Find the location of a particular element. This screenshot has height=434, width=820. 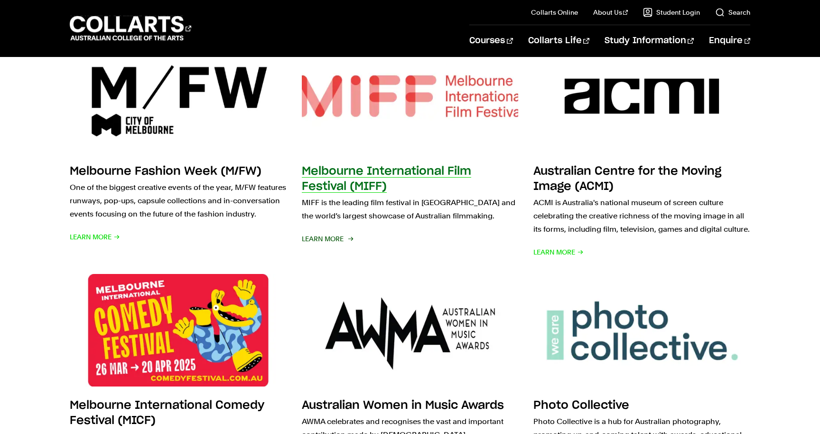

p: One of the biggest creative events of the year, M/FW features runways, pop-ups, capsule collectio... is located at coordinates (178, 201).